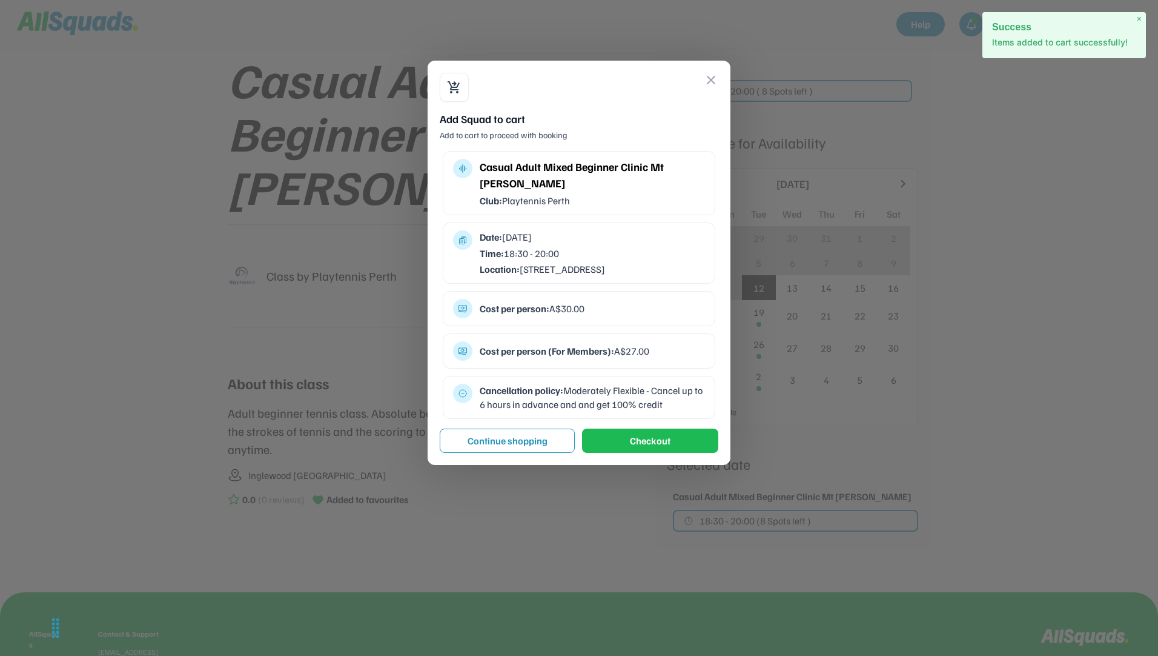 This screenshot has width=1158, height=656. I want to click on button: close, so click(711, 80).